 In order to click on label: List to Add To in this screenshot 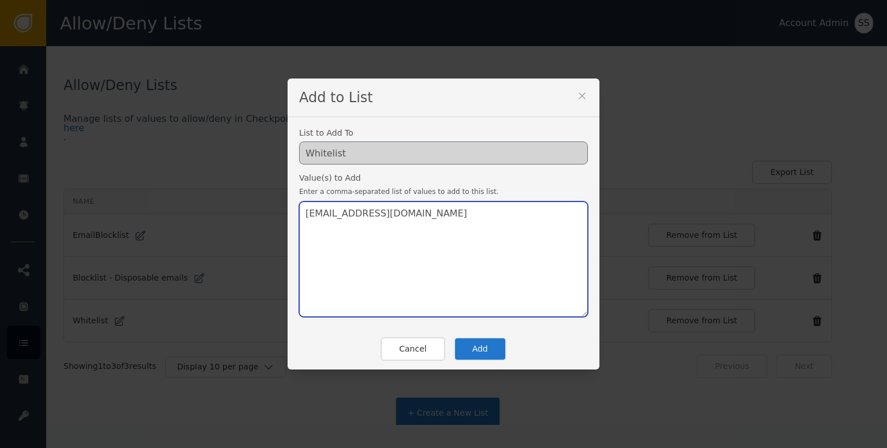, I will do `click(444, 133)`.